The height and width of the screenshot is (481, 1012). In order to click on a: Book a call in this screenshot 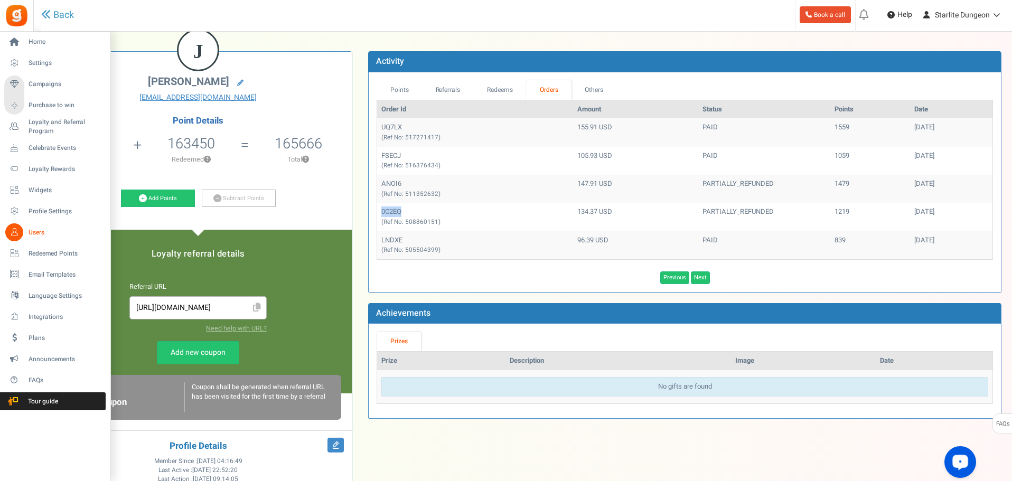, I will do `click(825, 15)`.